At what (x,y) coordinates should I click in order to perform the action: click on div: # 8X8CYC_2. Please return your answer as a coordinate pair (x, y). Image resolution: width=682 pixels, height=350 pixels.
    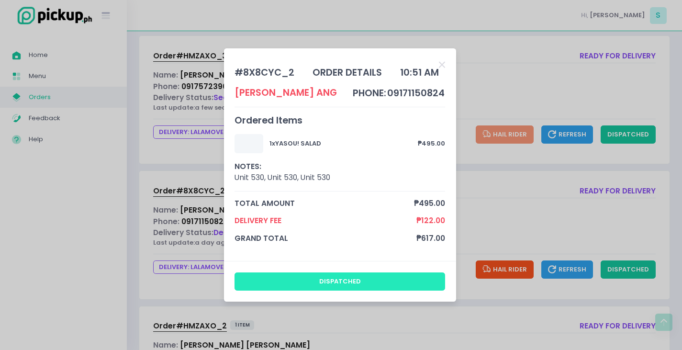
    Looking at the image, I should click on (264, 72).